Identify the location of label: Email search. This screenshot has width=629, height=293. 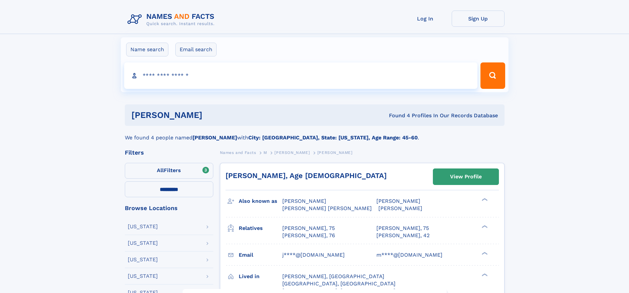
(196, 50).